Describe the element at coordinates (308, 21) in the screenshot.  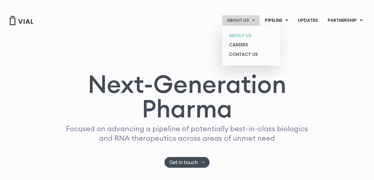
I see `a: UPDATES` at that location.